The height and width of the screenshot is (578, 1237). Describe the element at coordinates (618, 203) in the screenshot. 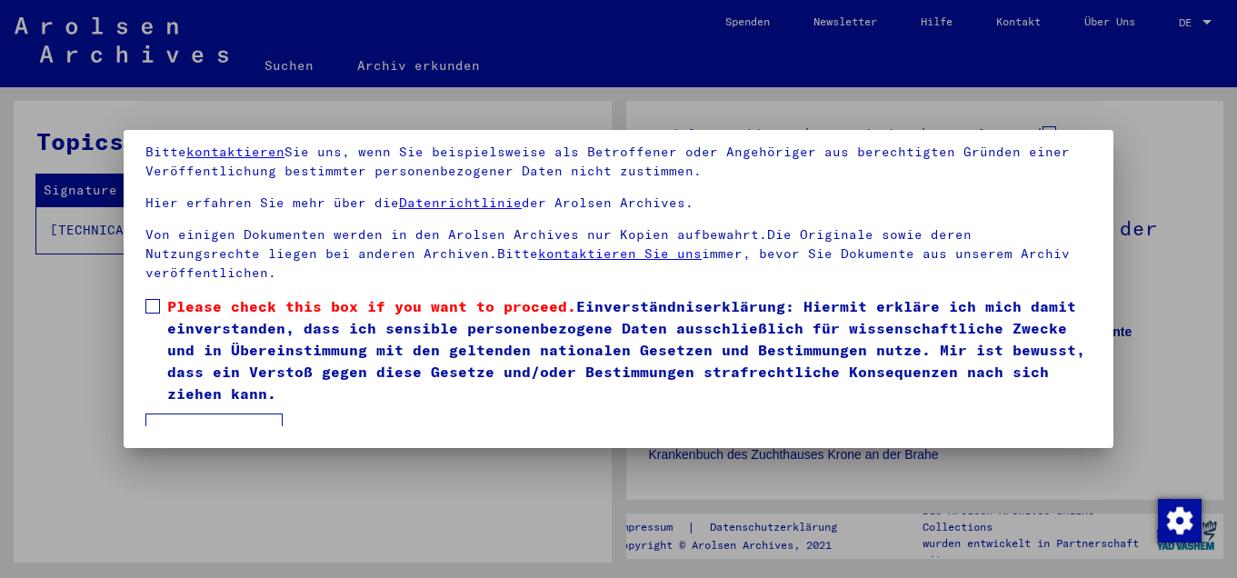

I see `p: Hier erfahren Sie mehr über die der Arolsen Archives.` at that location.